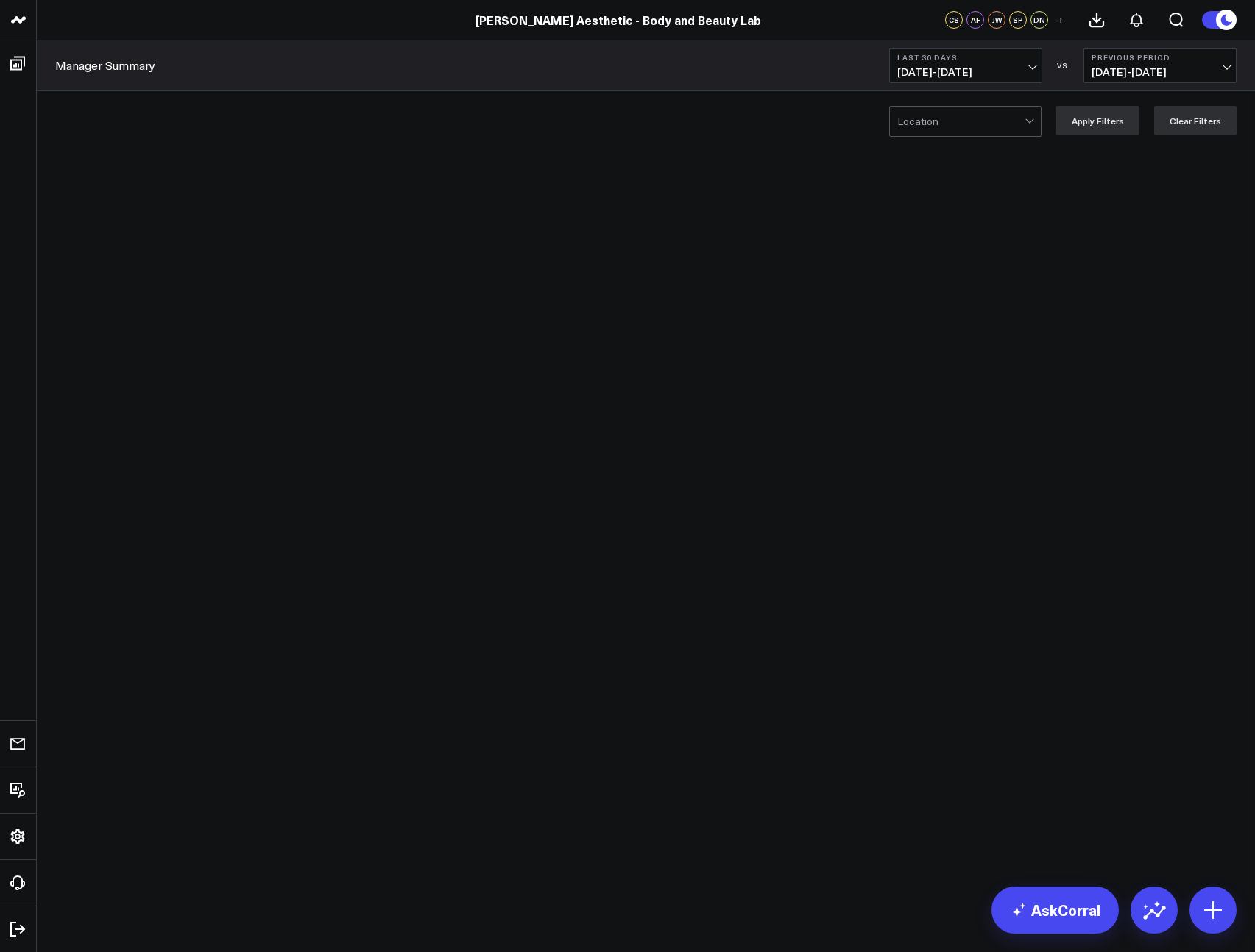 The image size is (1255, 952). Describe the element at coordinates (1055, 910) in the screenshot. I see `a: AskCorral` at that location.